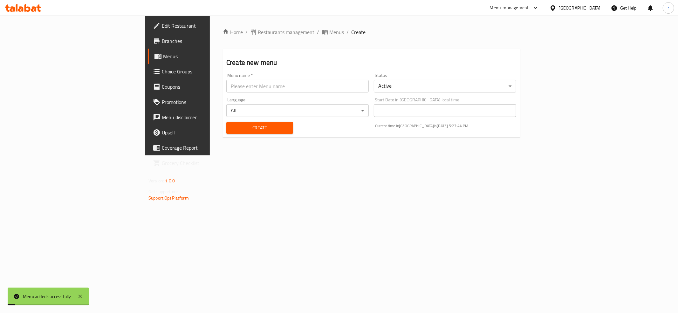  Describe the element at coordinates (445, 86) in the screenshot. I see `div: Active` at that location.